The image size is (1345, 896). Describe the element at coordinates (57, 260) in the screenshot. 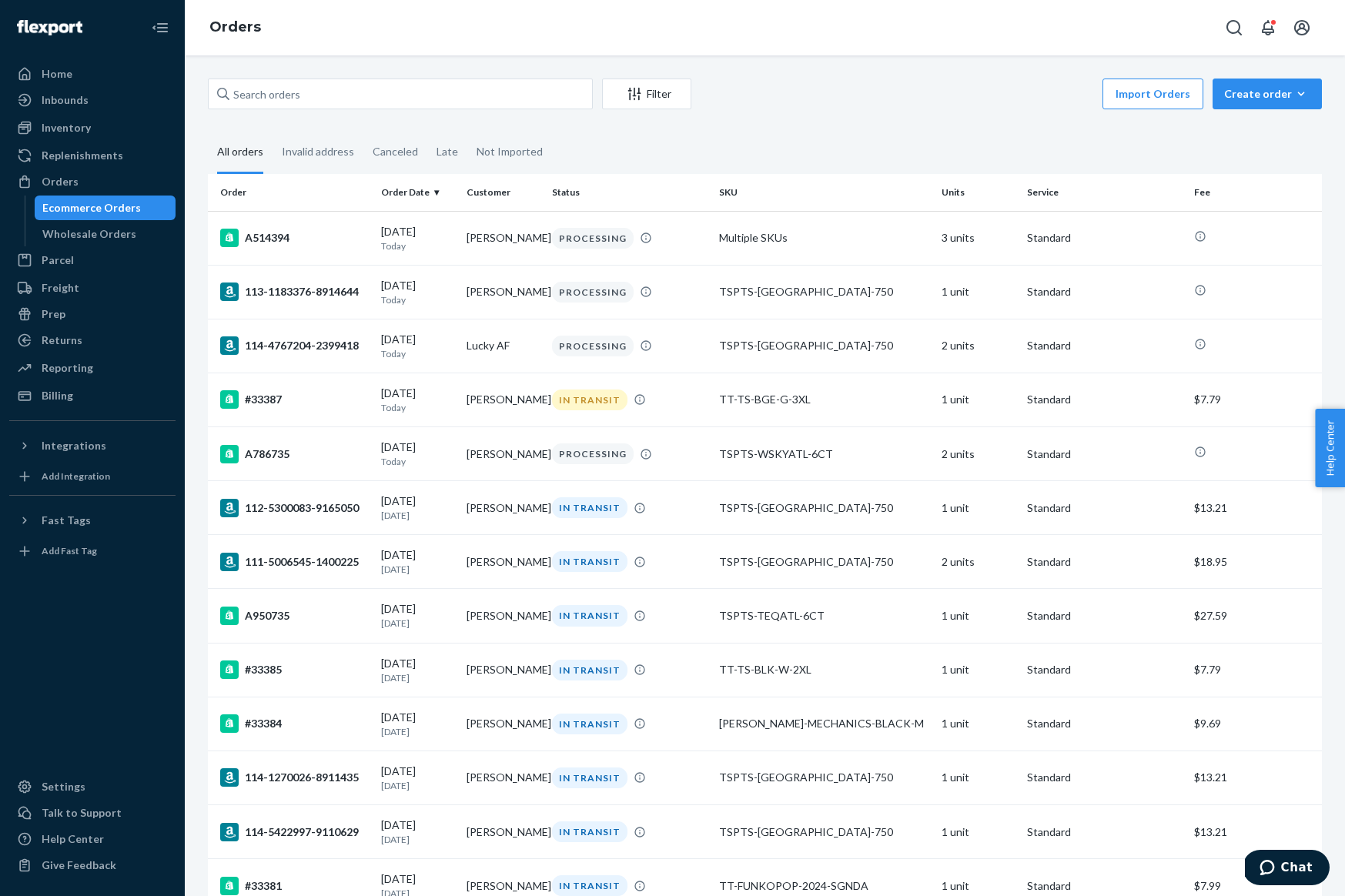

I see `div: Parcel` at that location.